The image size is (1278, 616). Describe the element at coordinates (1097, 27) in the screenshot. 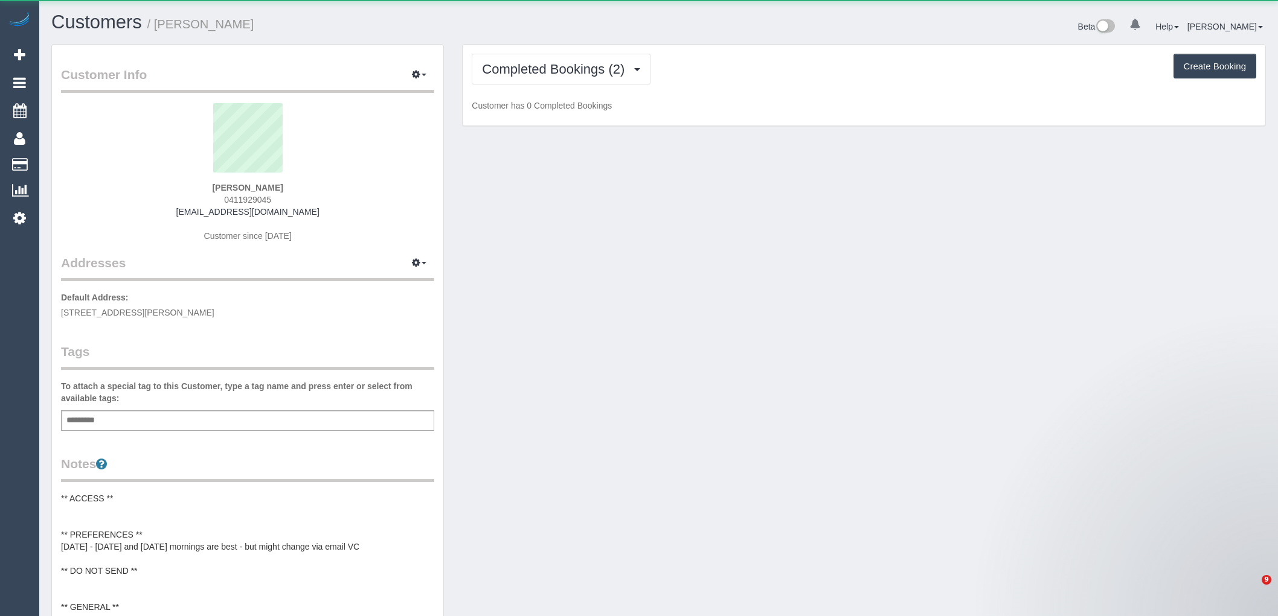

I see `a: Beta` at that location.